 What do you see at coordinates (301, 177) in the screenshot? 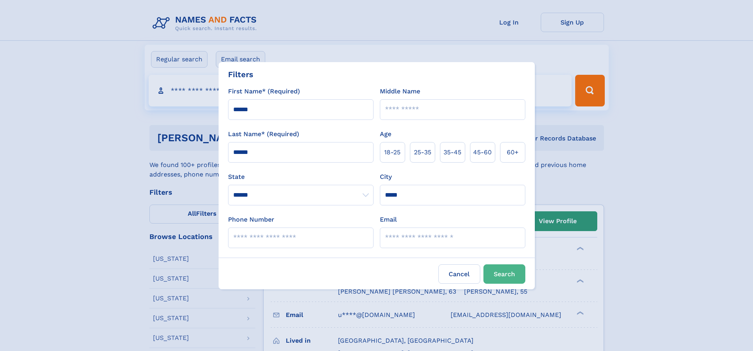
I see `label: State` at bounding box center [301, 177].